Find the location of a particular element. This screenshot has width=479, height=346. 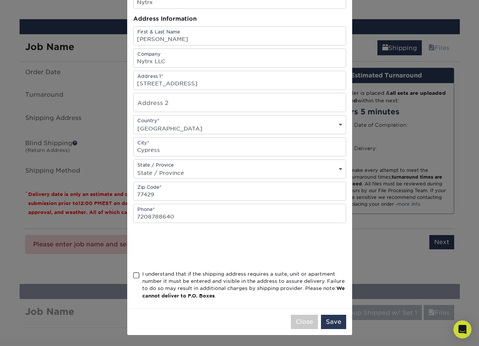

div: Open Intercom Messenger is located at coordinates (462, 329).